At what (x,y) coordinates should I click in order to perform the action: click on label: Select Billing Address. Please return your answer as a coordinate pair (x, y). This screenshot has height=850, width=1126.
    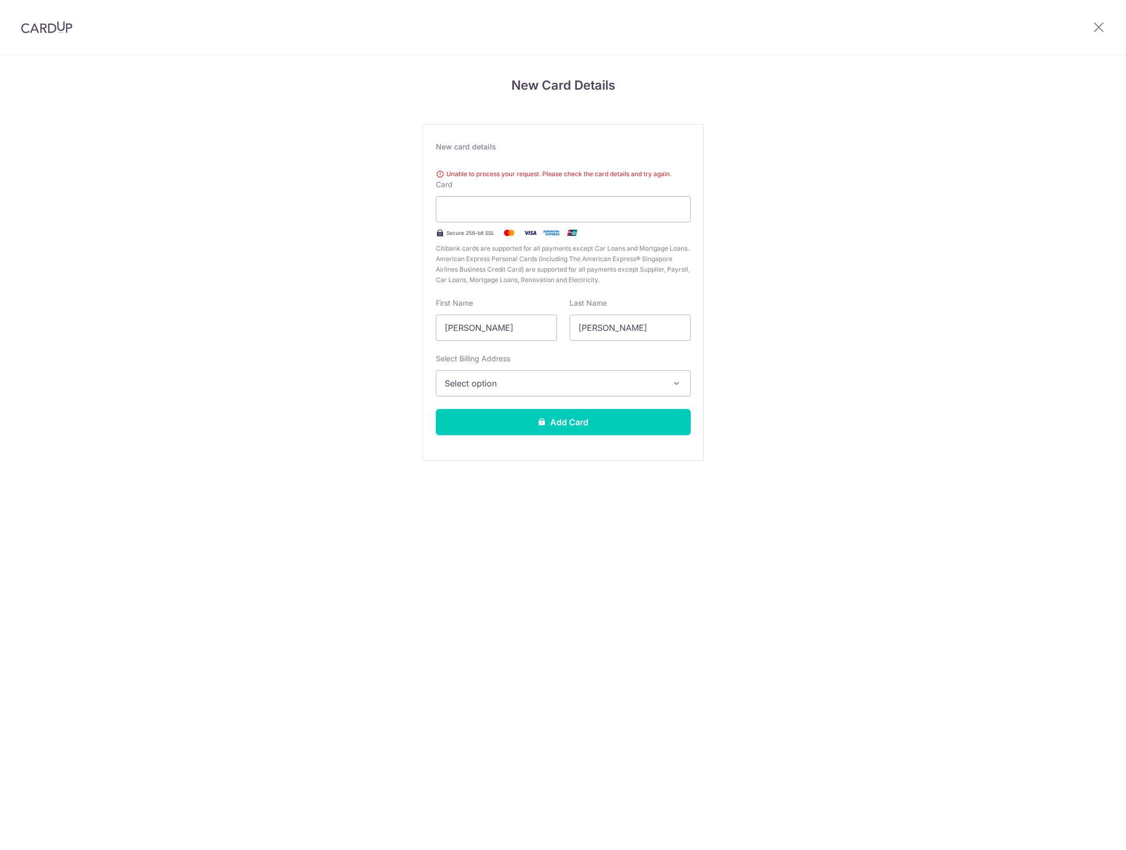
    Looking at the image, I should click on (473, 359).